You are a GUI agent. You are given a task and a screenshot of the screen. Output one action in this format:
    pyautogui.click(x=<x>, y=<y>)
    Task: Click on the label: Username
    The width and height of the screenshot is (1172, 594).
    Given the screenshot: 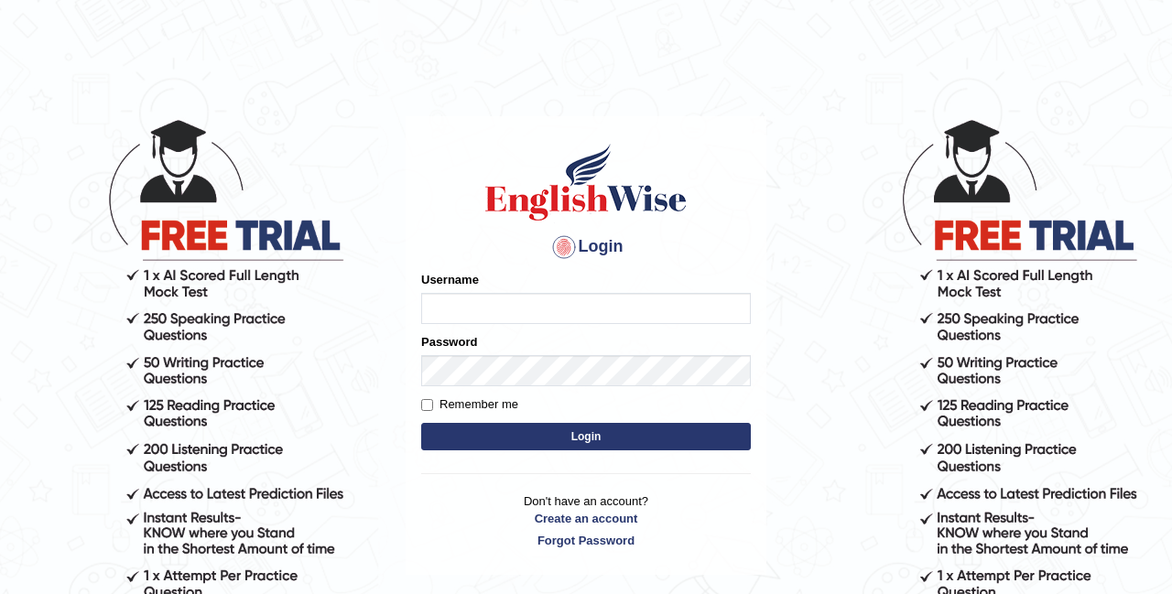 What is the action you would take?
    pyautogui.click(x=449, y=279)
    